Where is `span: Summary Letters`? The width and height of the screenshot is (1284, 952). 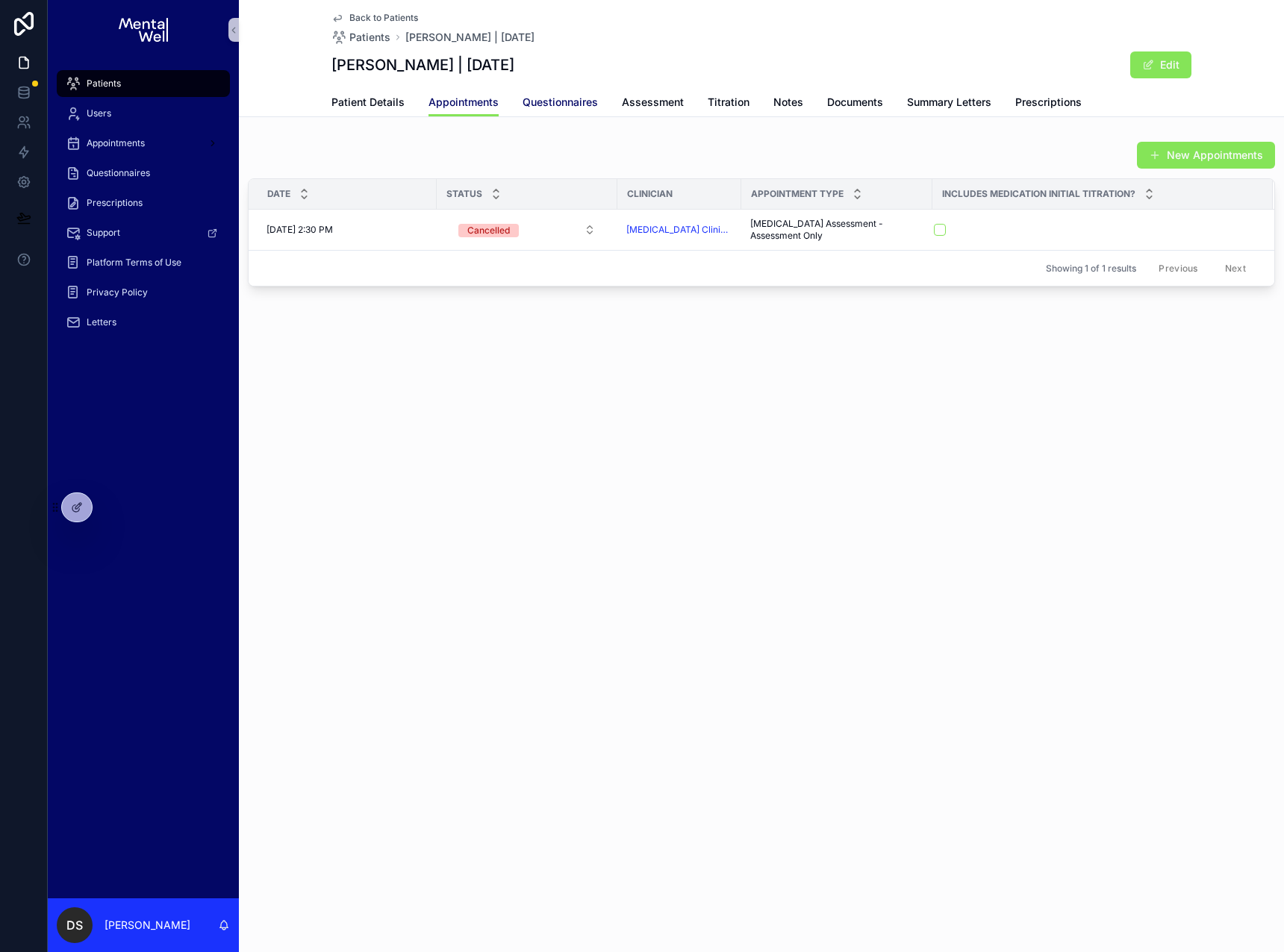
span: Summary Letters is located at coordinates (949, 102).